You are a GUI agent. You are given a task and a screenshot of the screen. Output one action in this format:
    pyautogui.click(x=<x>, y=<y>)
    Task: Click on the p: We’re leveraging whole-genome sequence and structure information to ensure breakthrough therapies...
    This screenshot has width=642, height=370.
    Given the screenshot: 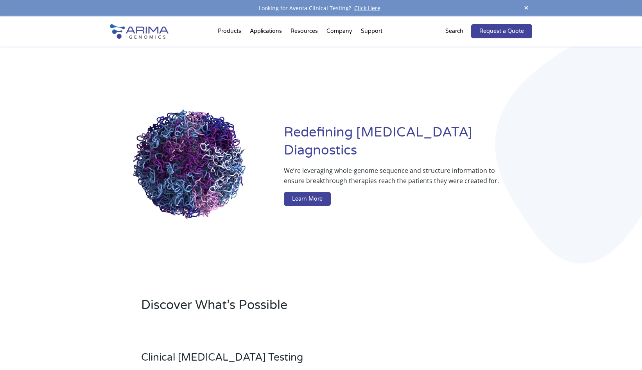 What is the action you would take?
    pyautogui.click(x=392, y=179)
    